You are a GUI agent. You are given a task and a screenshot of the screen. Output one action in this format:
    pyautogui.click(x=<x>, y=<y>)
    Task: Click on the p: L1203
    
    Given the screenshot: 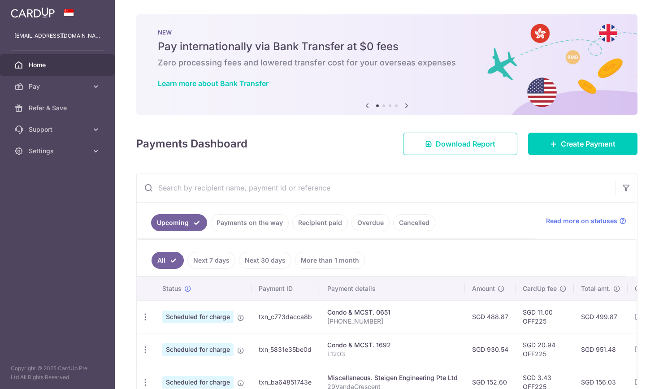 What is the action you would take?
    pyautogui.click(x=392, y=354)
    